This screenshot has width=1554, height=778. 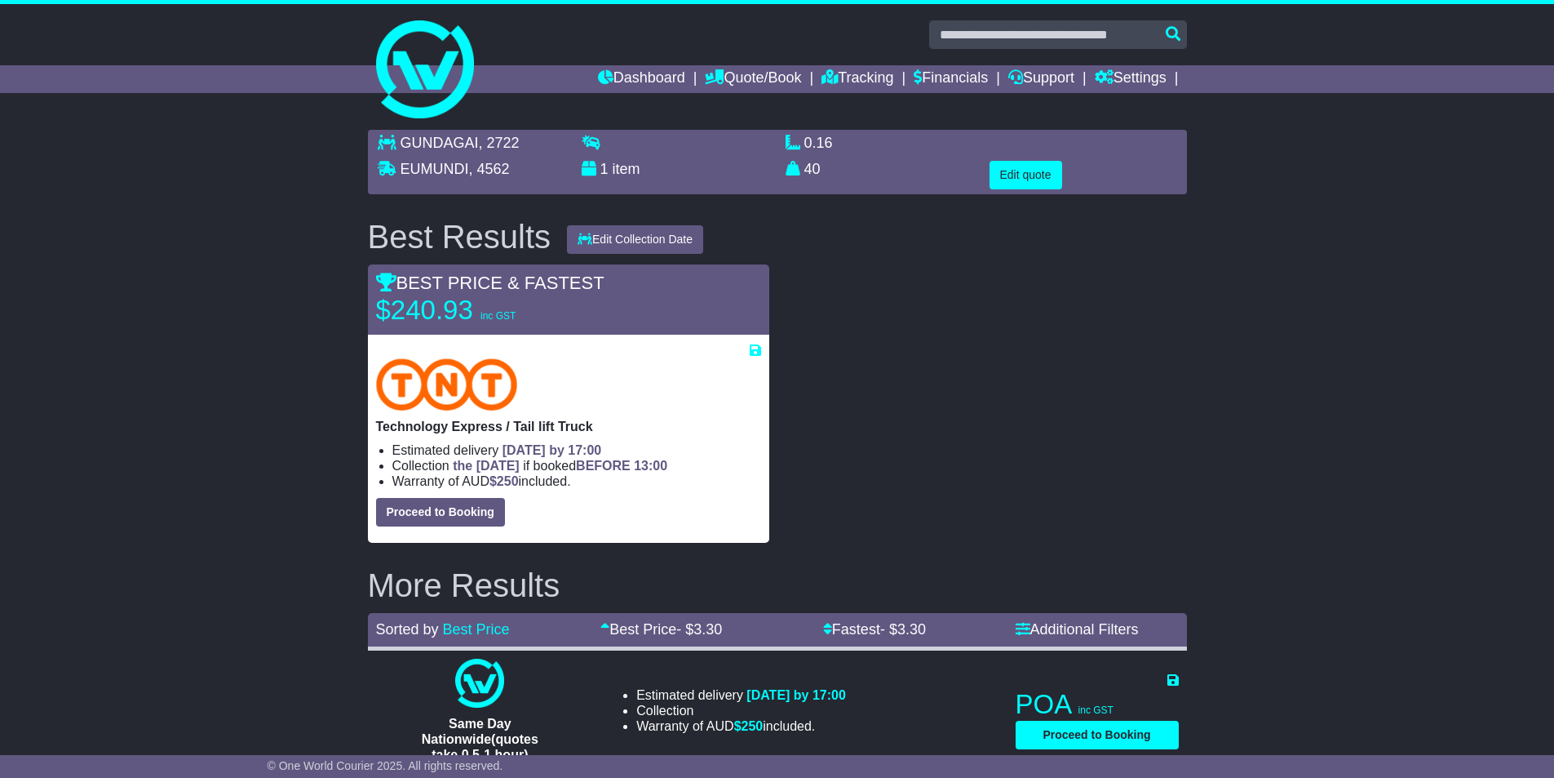 I want to click on span: , 2722, so click(x=499, y=143).